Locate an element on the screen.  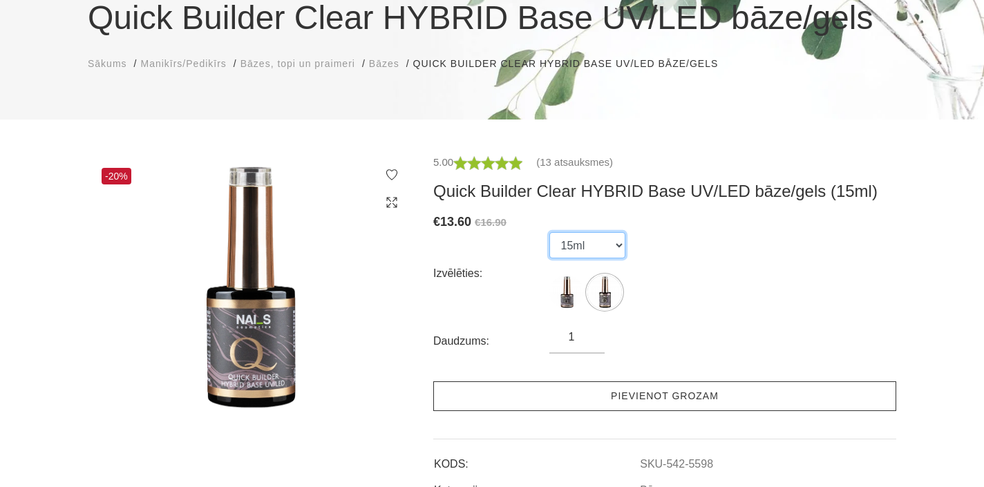
td: KODS: is located at coordinates (536, 459).